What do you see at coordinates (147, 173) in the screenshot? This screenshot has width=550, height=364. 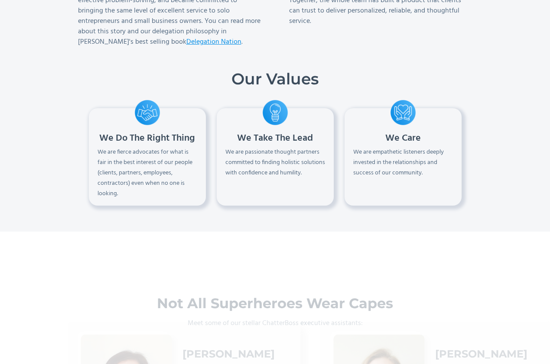 I see `p: We are fierce advocates for what is fair in the best interest of our people (clients, partners, e...` at bounding box center [147, 173].